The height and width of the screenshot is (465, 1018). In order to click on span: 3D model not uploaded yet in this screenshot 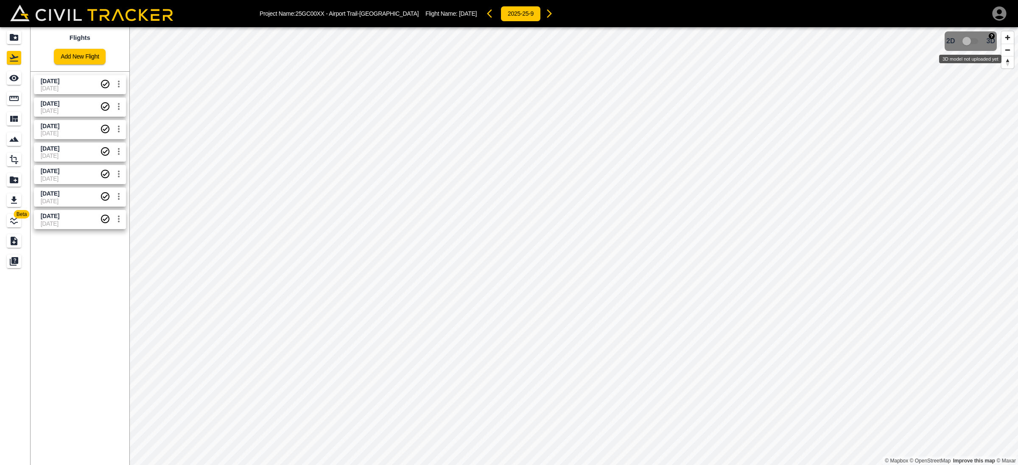, I will do `click(971, 41)`.